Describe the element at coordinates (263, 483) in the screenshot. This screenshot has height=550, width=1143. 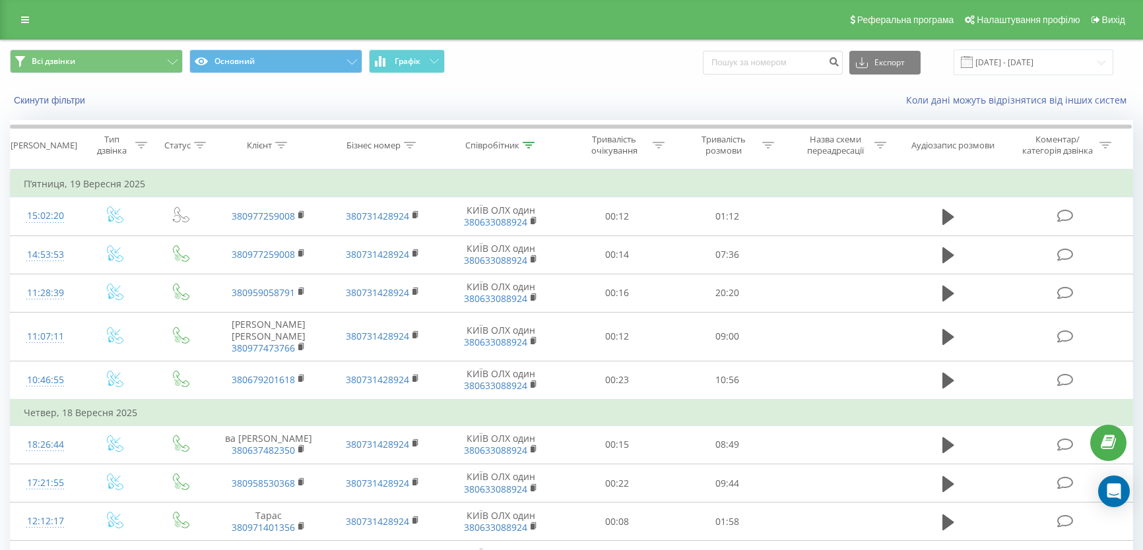
I see `a: 380958530368` at that location.